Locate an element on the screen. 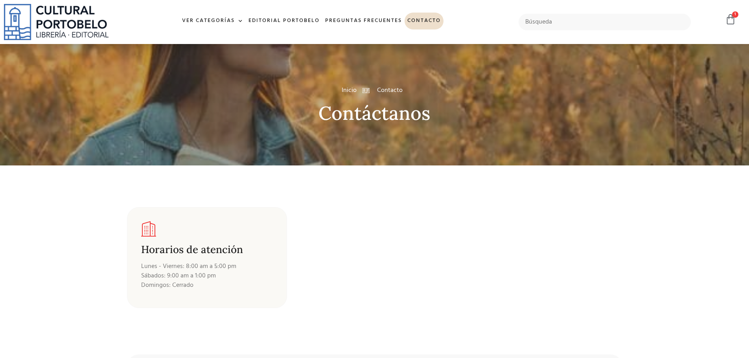  span: Inicio is located at coordinates (349, 90).